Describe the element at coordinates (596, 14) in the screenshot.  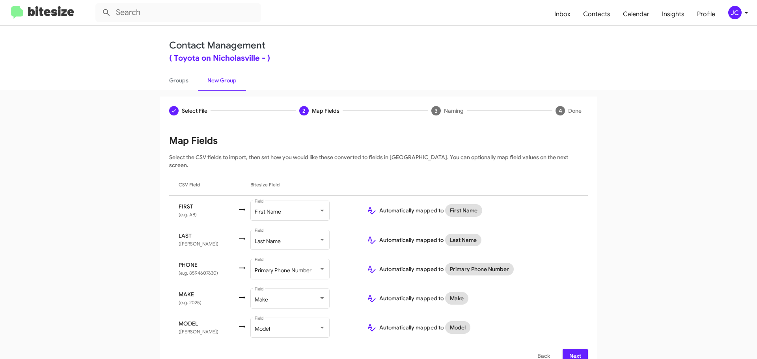
I see `a: Contacts` at that location.